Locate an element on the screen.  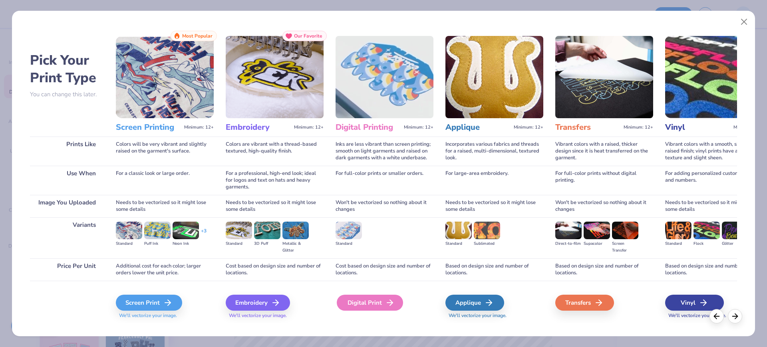
div: Digital Print is located at coordinates (370, 303).